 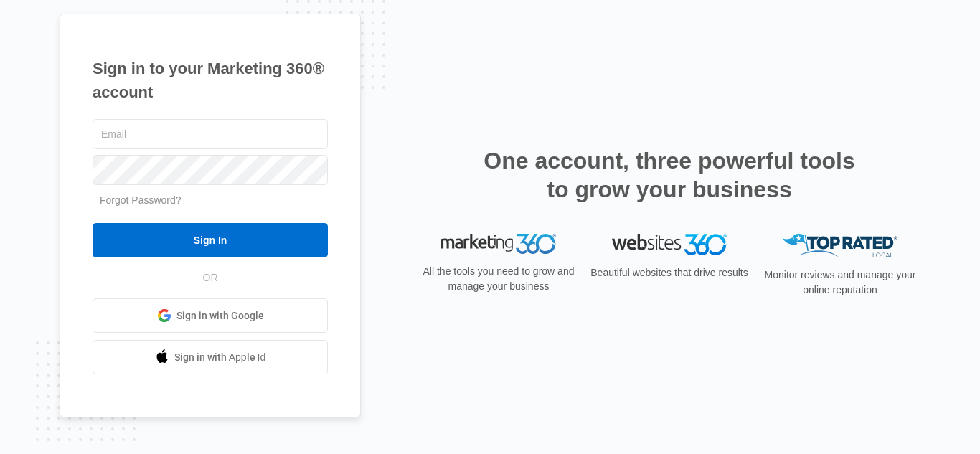 What do you see at coordinates (669, 175) in the screenshot?
I see `h2: One account, three powerful tools to grow your business` at bounding box center [669, 175].